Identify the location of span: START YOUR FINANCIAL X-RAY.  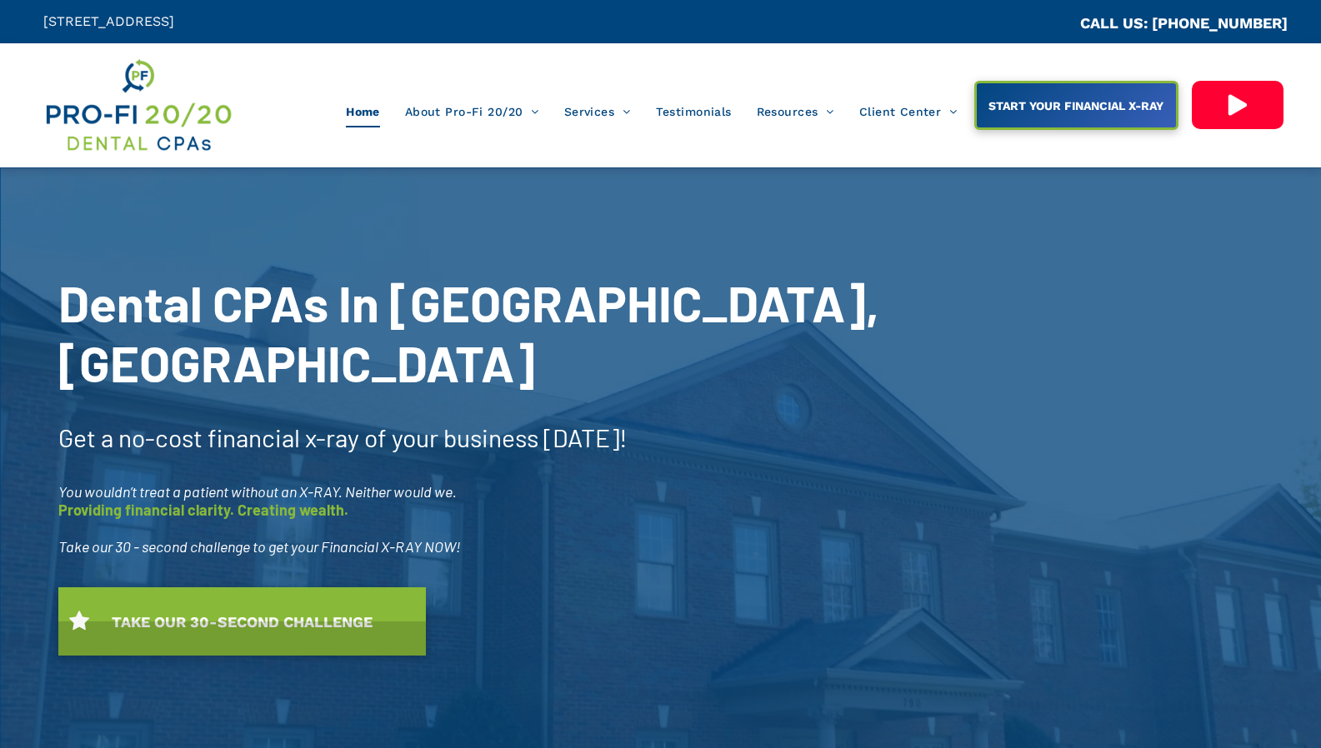
(1076, 106).